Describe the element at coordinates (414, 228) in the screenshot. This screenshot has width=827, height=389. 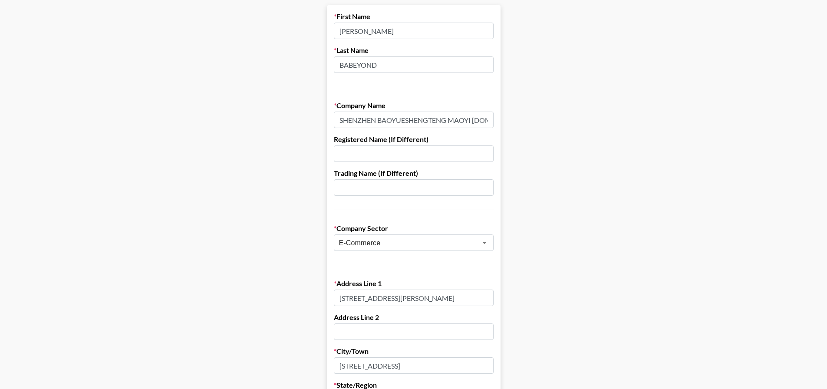
I see `label: Company Sector` at that location.